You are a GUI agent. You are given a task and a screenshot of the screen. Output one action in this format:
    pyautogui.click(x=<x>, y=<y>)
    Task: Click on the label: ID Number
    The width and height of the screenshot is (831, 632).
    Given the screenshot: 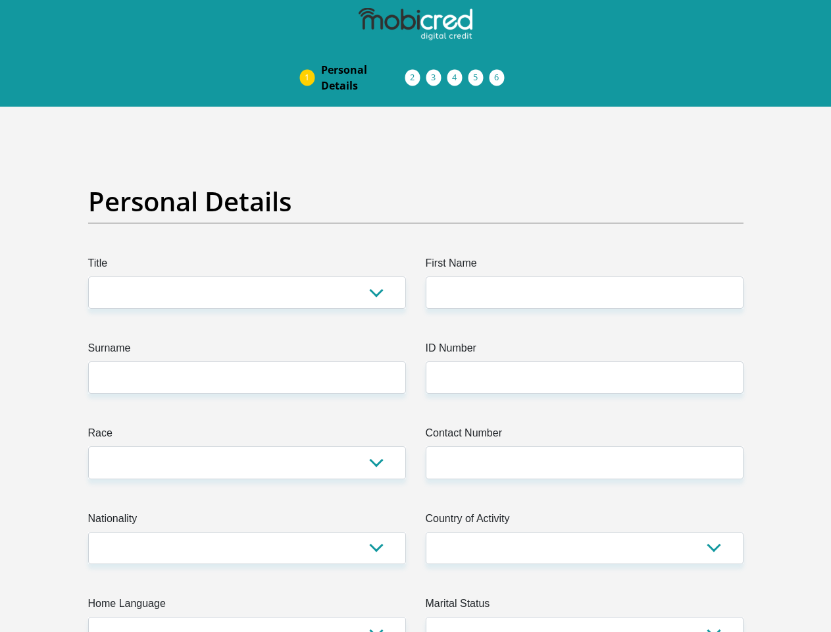 What is the action you would take?
    pyautogui.click(x=584, y=351)
    